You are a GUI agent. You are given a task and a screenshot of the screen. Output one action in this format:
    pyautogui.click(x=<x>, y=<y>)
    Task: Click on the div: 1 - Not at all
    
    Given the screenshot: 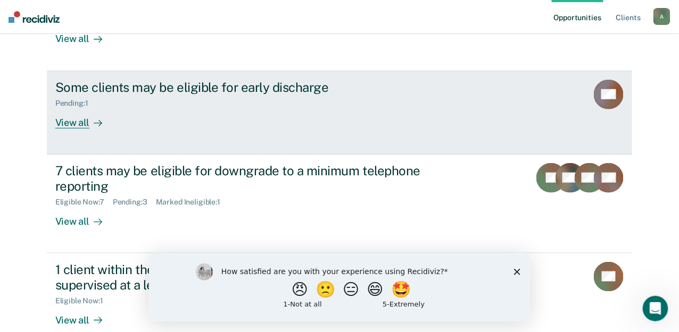 What is the action you would take?
    pyautogui.click(x=122, y=51)
    